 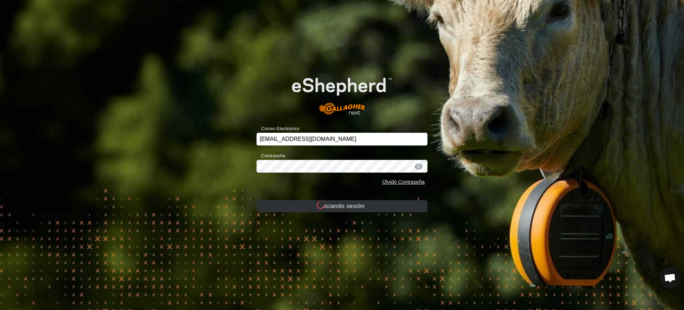 What do you see at coordinates (670, 277) in the screenshot?
I see `div: Chat abierto` at bounding box center [670, 277].